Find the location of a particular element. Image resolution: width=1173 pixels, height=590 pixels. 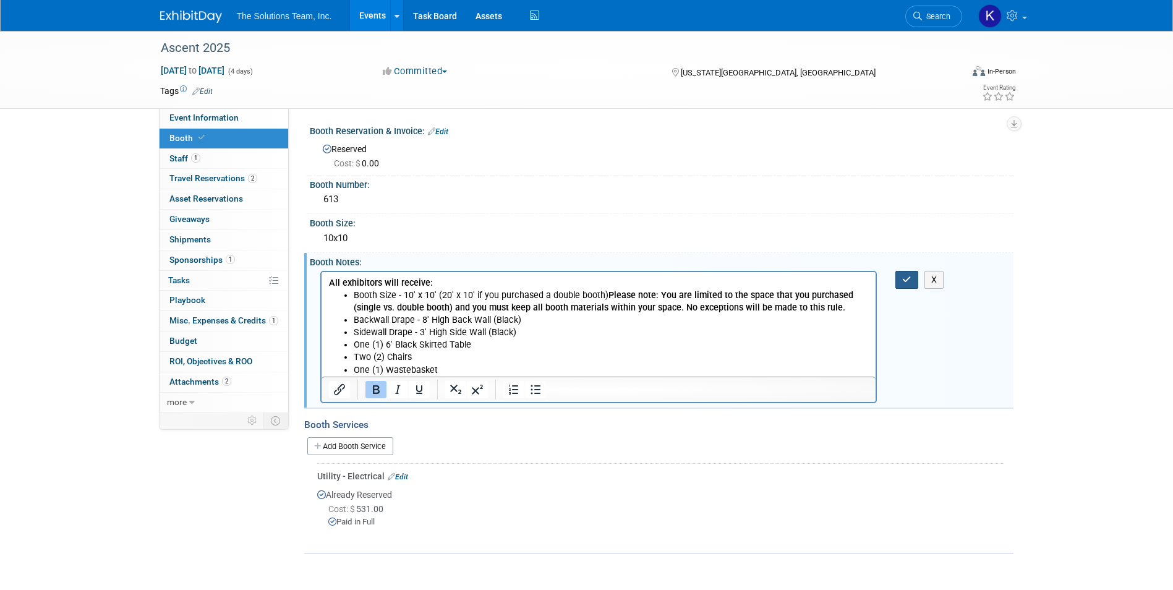

span: Attachments is located at coordinates (200, 382).